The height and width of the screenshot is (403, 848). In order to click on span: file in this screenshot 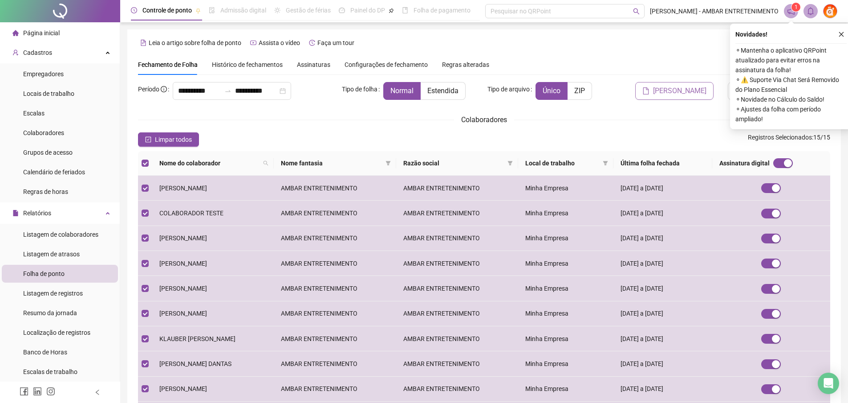, I will do `click(646, 91)`.